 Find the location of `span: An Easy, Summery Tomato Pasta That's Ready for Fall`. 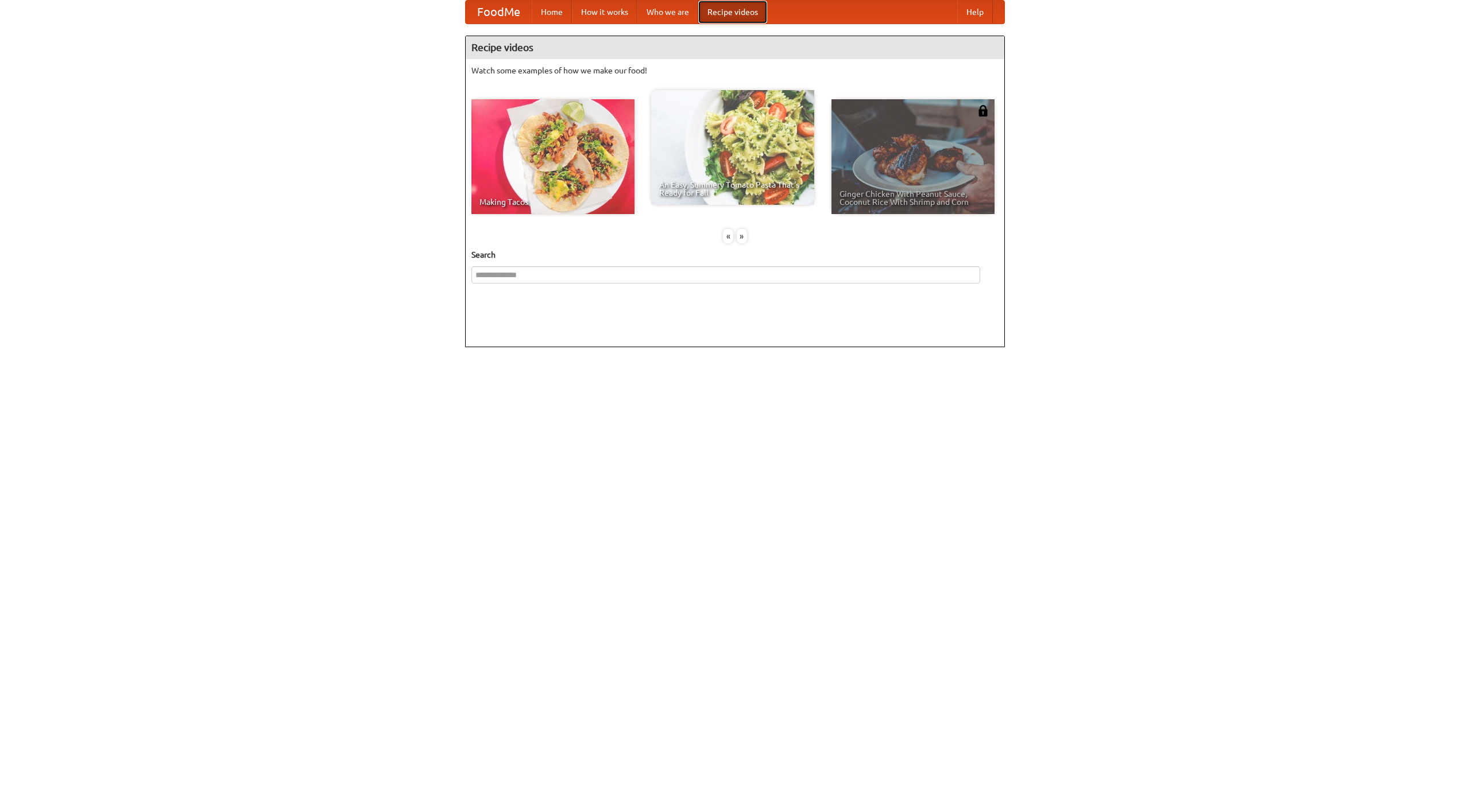

span: An Easy, Summery Tomato Pasta That's Ready for Fall is located at coordinates (733, 189).